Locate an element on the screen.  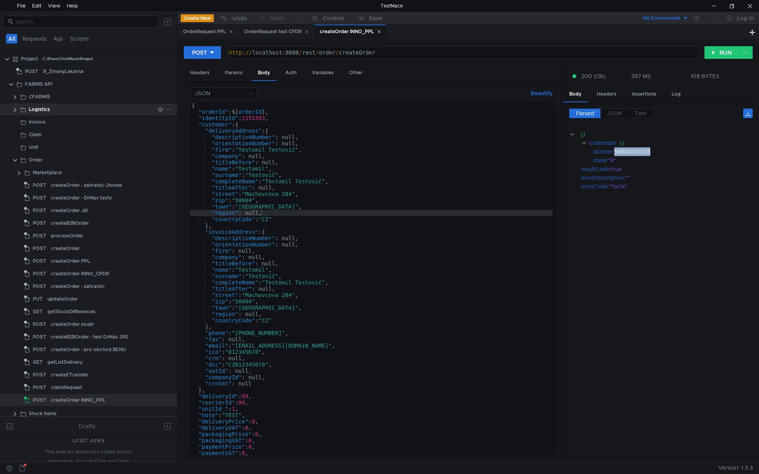
button: No Environment is located at coordinates (661, 18).